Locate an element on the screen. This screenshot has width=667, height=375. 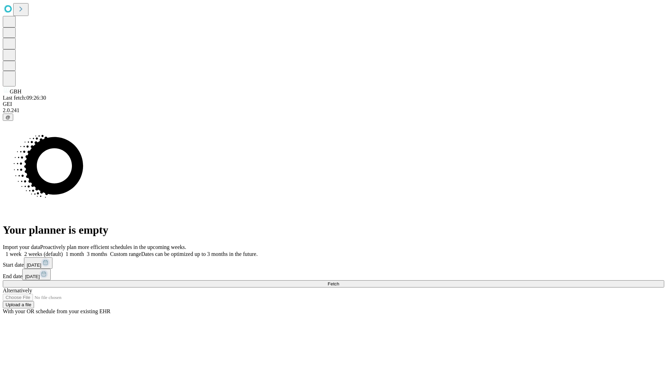
span: 3 months is located at coordinates (97, 254).